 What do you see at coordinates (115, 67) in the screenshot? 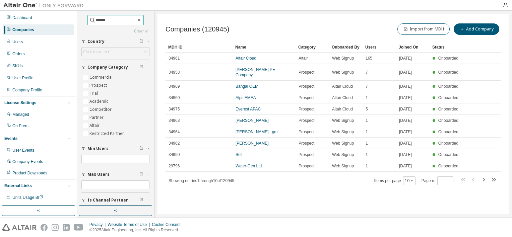
I see `button: Company Category` at bounding box center [115, 67].